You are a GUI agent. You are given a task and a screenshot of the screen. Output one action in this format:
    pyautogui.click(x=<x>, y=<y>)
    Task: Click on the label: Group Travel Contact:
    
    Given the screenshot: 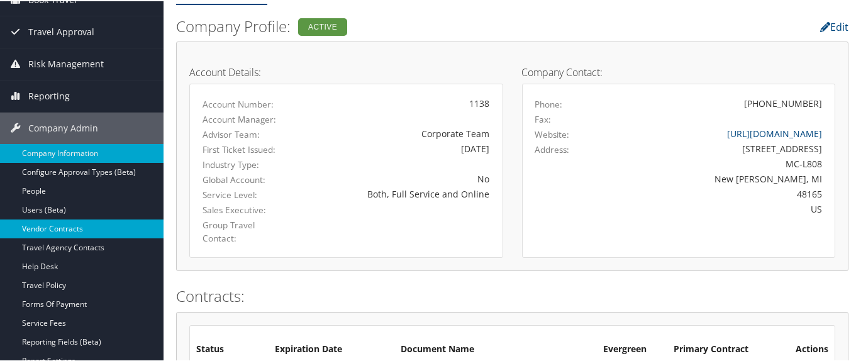 What is the action you would take?
    pyautogui.click(x=244, y=230)
    